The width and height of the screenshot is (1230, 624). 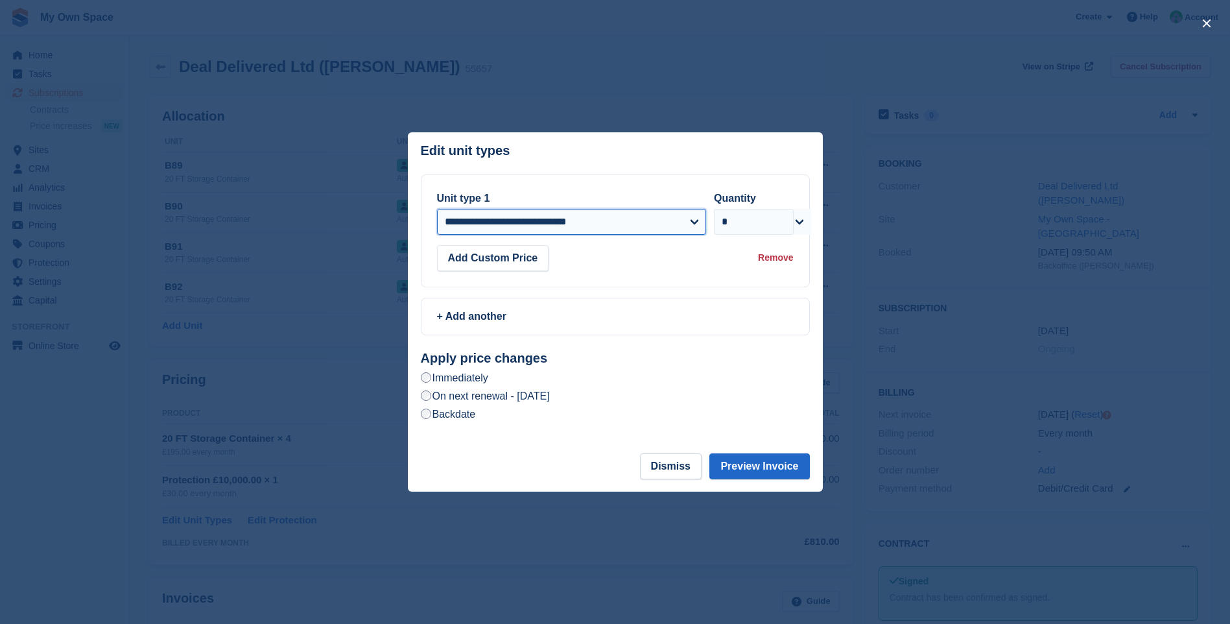 I want to click on input: Backdate, so click(x=426, y=414).